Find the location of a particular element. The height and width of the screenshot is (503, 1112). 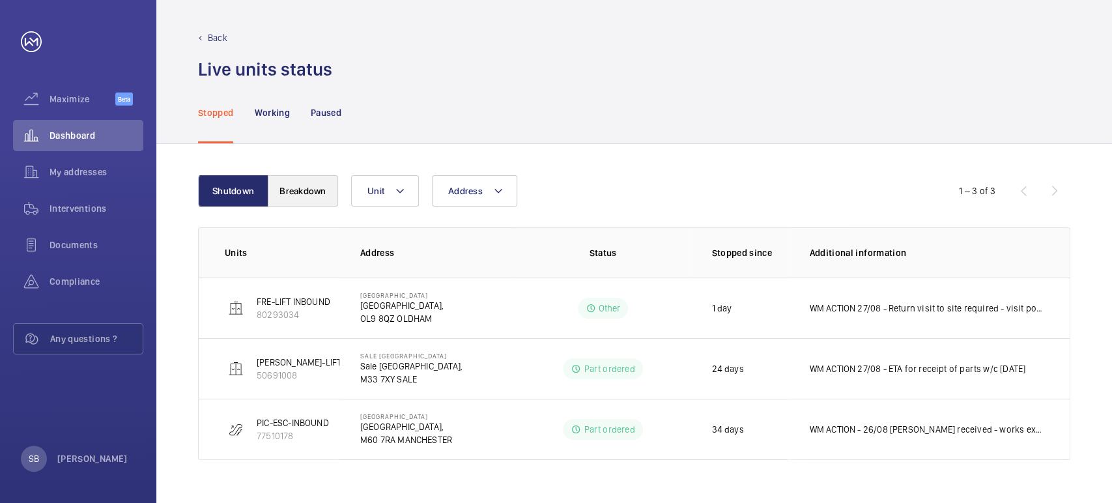

p: WM ACTION 27/08 - Return visit to site required - visit postponed due to torrential weather condi... is located at coordinates (926, 308).